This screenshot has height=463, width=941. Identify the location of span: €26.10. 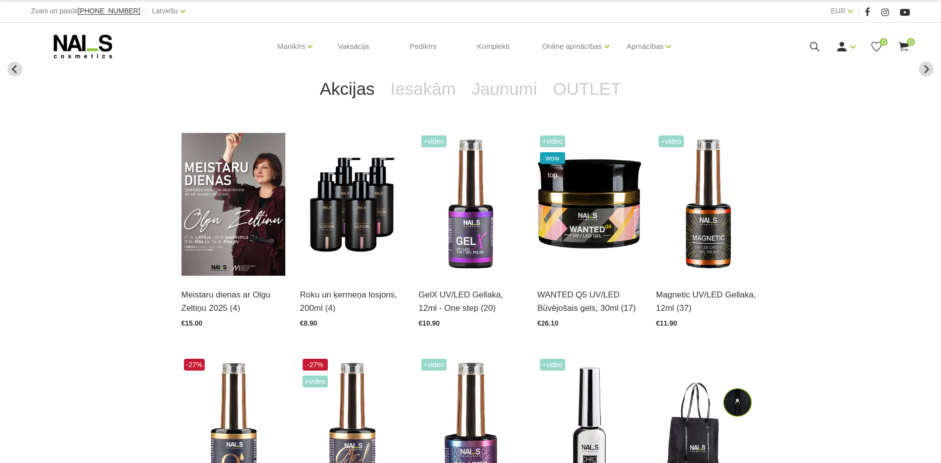
(548, 323).